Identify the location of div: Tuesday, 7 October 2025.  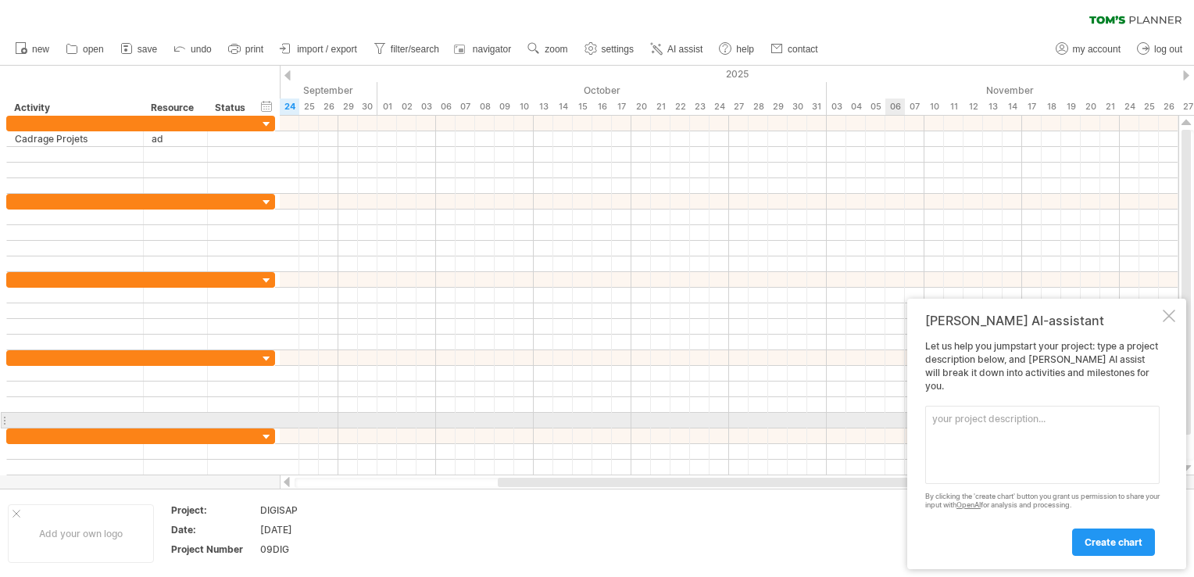
(465, 106).